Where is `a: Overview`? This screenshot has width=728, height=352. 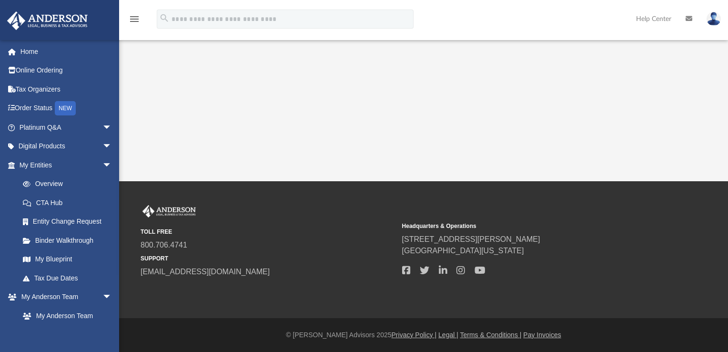
a: Overview is located at coordinates (70, 184).